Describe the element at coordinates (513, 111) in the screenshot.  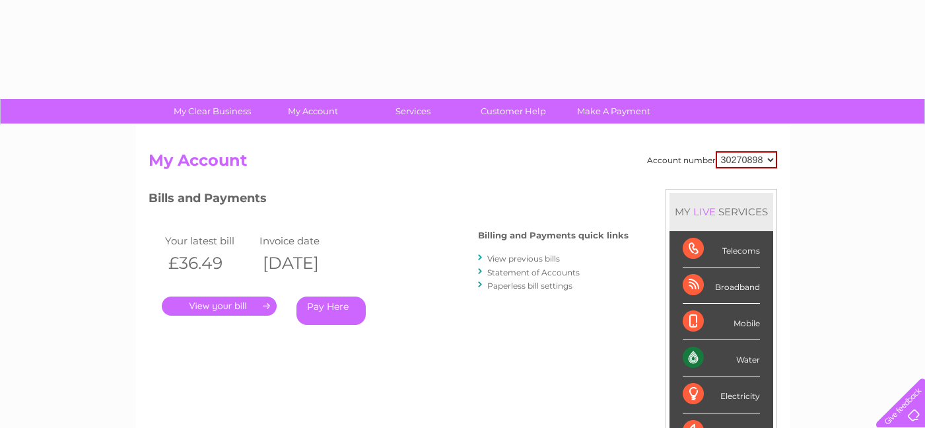
I see `a: Customer Help` at that location.